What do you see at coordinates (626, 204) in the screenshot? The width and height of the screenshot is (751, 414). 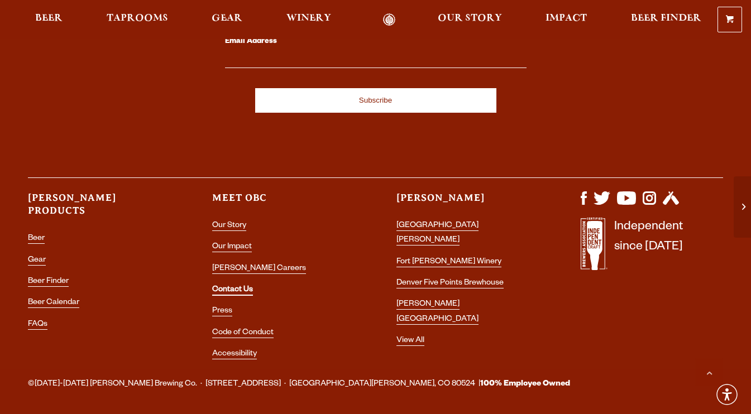 I see `a: Visit us on YouTube` at bounding box center [626, 204].